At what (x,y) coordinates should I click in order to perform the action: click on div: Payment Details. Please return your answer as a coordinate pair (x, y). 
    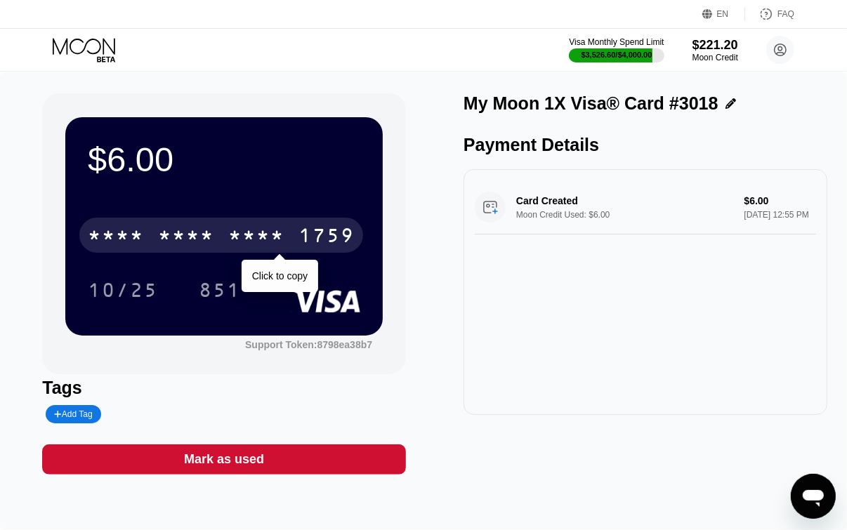
    Looking at the image, I should click on (645, 145).